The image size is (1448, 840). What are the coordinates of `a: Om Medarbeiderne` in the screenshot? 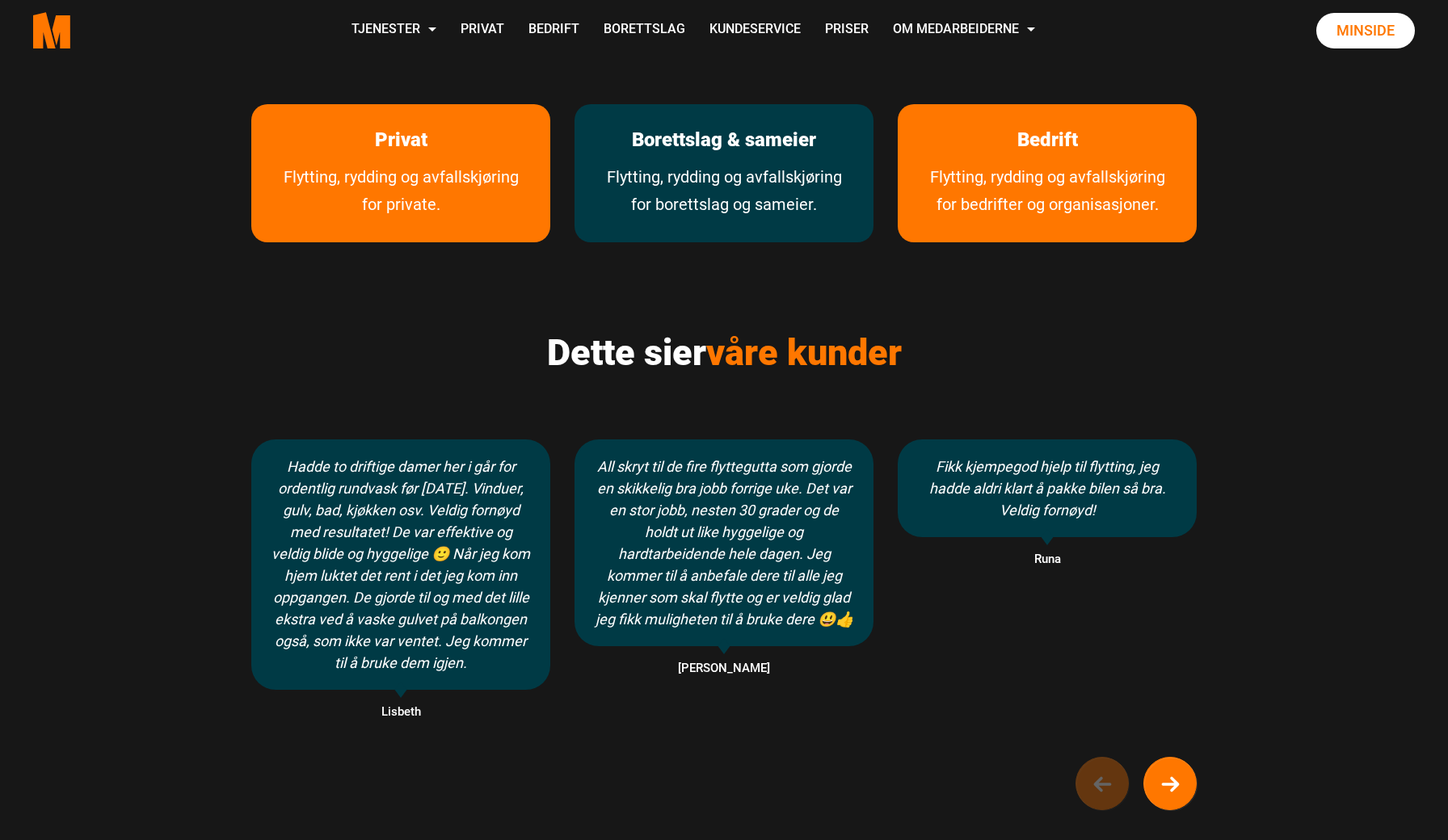 It's located at (964, 30).